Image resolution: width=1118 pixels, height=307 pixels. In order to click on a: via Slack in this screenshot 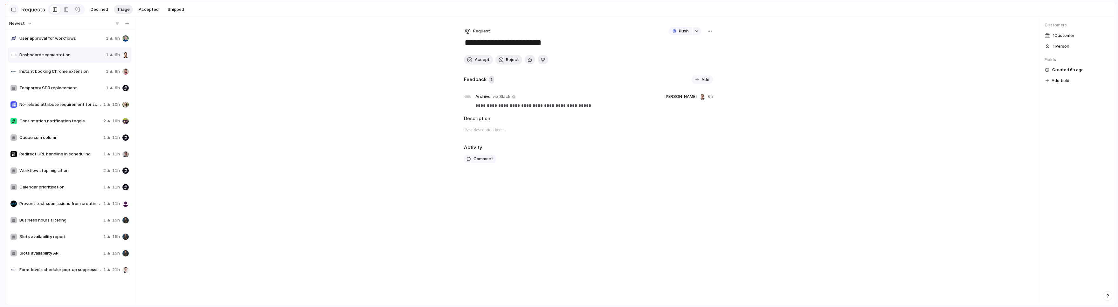, I will do `click(504, 97)`.